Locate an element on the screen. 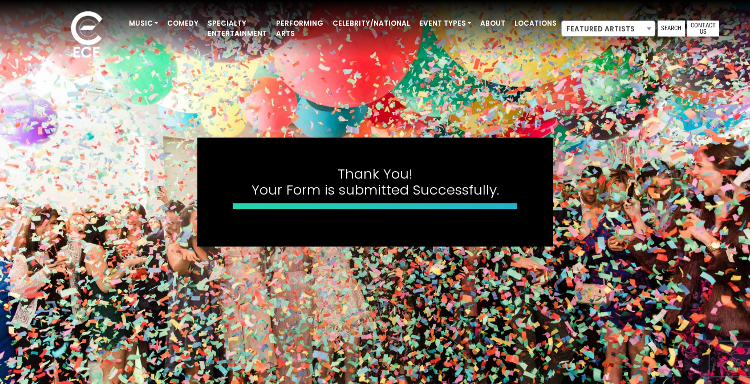 The image size is (750, 384). a: Event Types is located at coordinates (445, 23).